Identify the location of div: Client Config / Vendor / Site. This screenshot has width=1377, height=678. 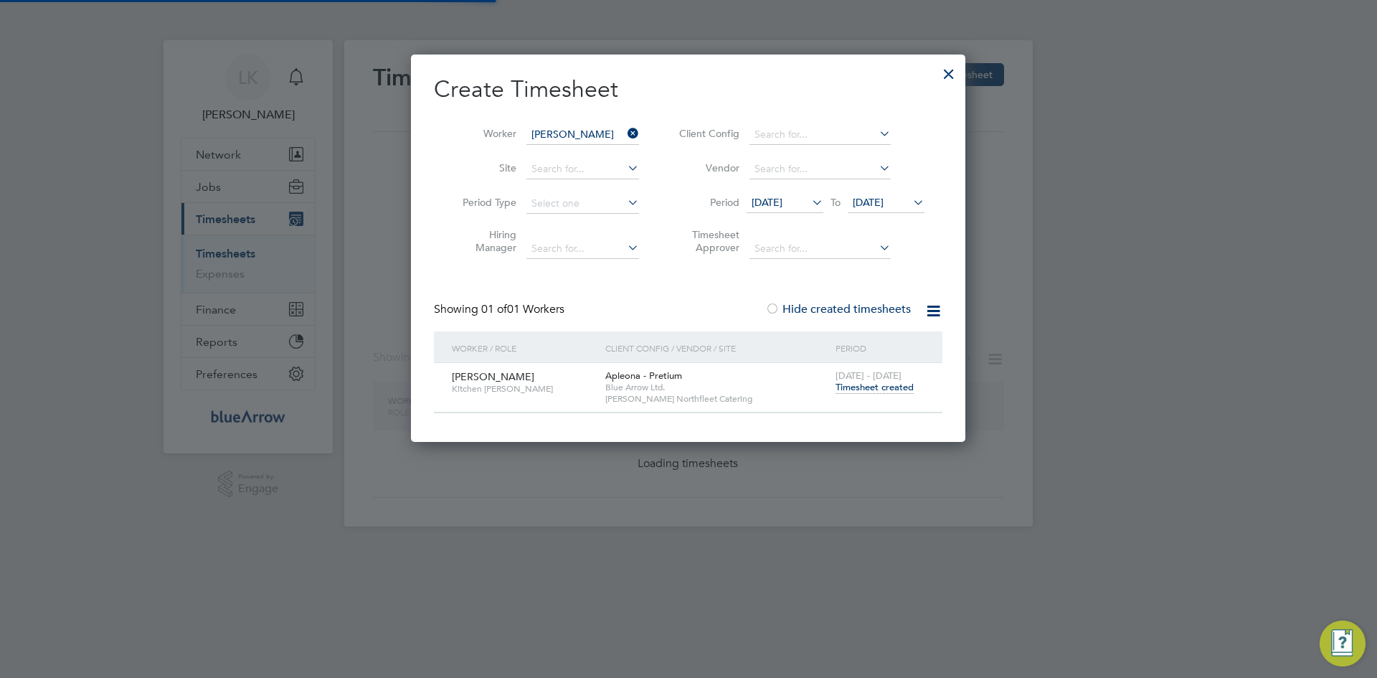
(716, 348).